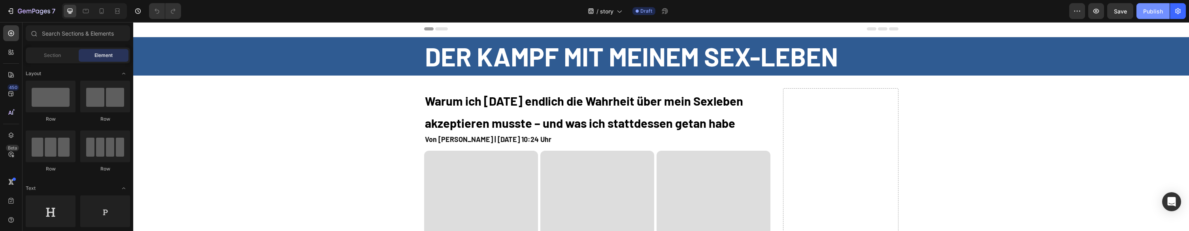  Describe the element at coordinates (1153, 11) in the screenshot. I see `button: Publish` at that location.